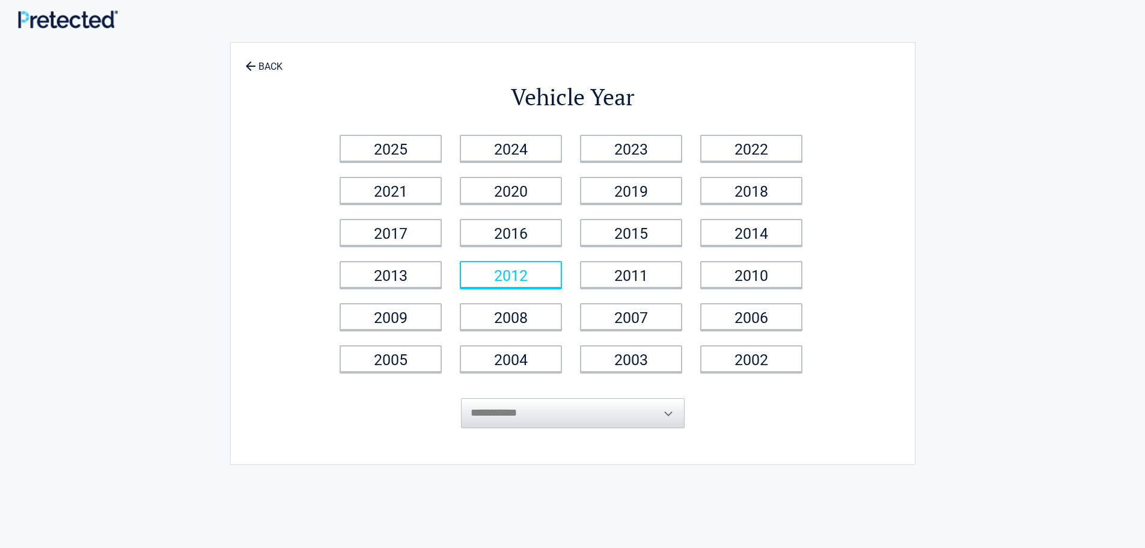 This screenshot has width=1145, height=548. Describe the element at coordinates (573, 97) in the screenshot. I see `h2: Vehicle Year` at that location.